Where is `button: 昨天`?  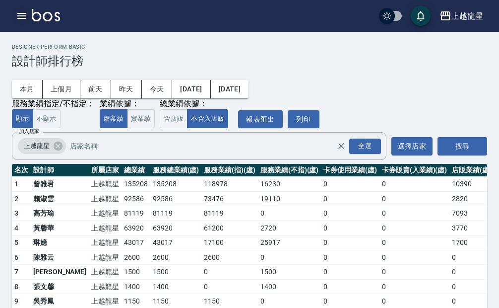
button: 昨天 is located at coordinates (127, 89).